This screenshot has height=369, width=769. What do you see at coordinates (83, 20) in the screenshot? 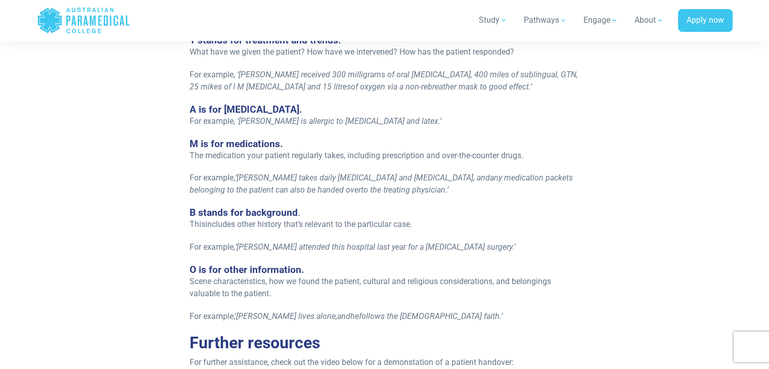
I see `a: Australian Paramedical College` at bounding box center [83, 20].